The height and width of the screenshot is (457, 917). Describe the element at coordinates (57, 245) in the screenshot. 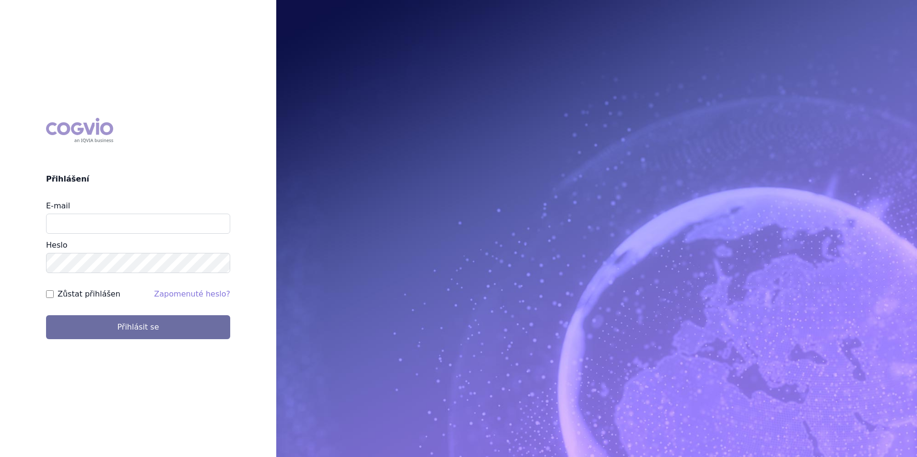

I see `label: Heslo` at that location.